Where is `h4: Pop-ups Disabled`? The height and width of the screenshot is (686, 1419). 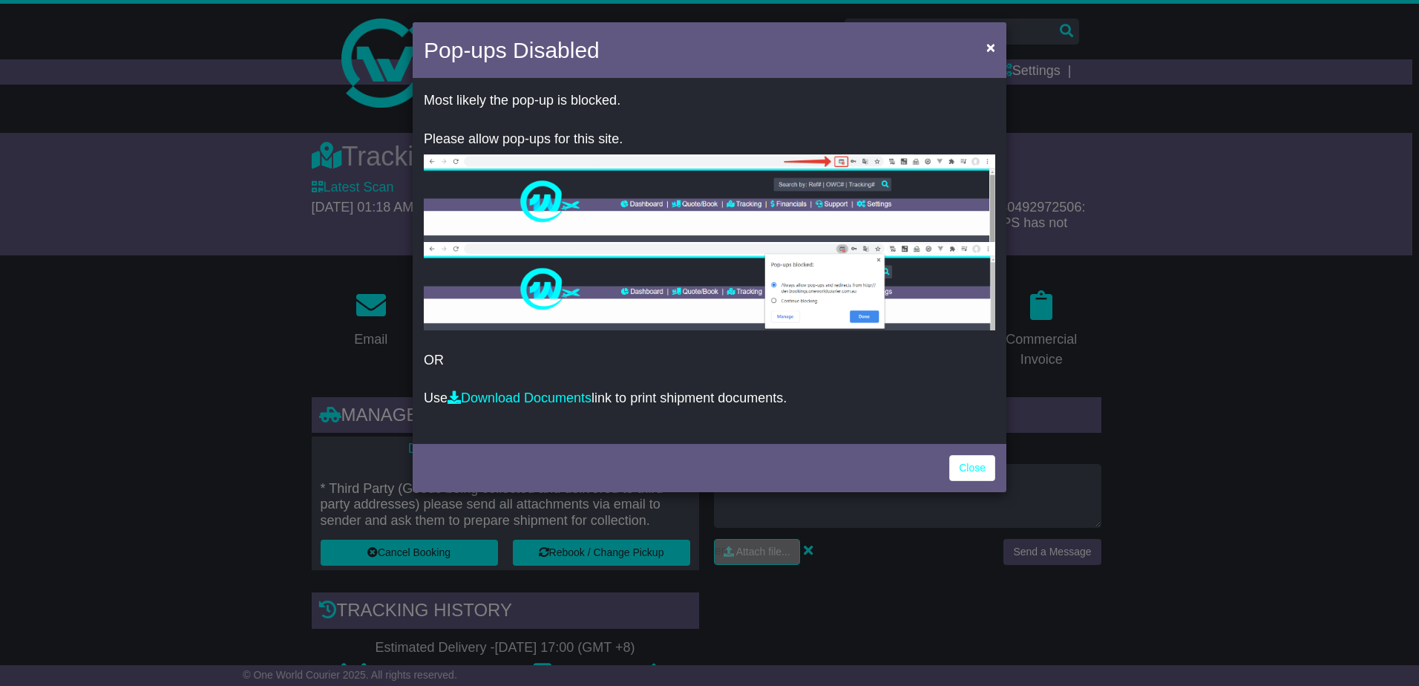 h4: Pop-ups Disabled is located at coordinates (511, 50).